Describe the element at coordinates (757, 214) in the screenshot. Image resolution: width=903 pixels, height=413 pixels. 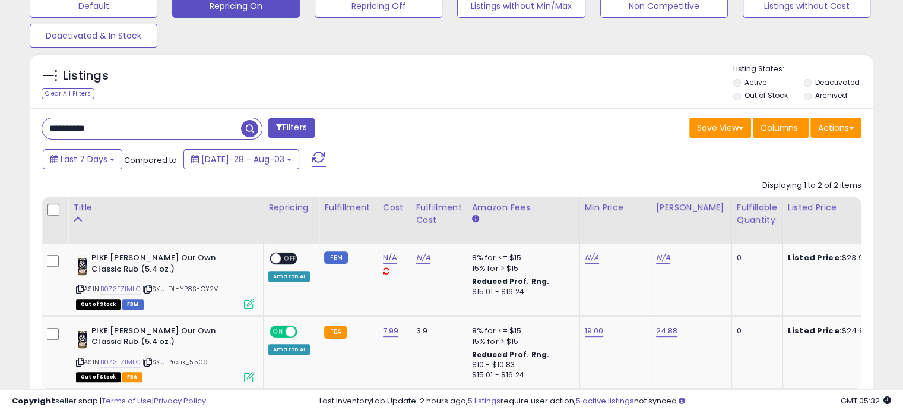
I see `div: Fulfillable Quantity` at that location.